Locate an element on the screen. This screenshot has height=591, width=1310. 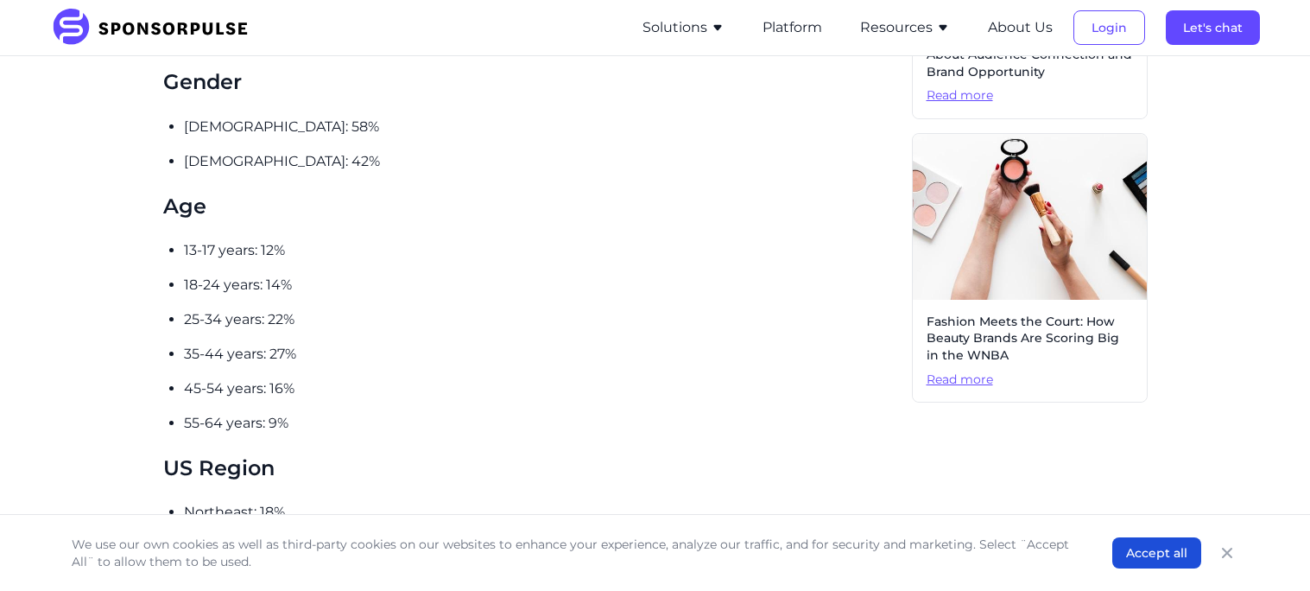
button: Close is located at coordinates (1227, 553).